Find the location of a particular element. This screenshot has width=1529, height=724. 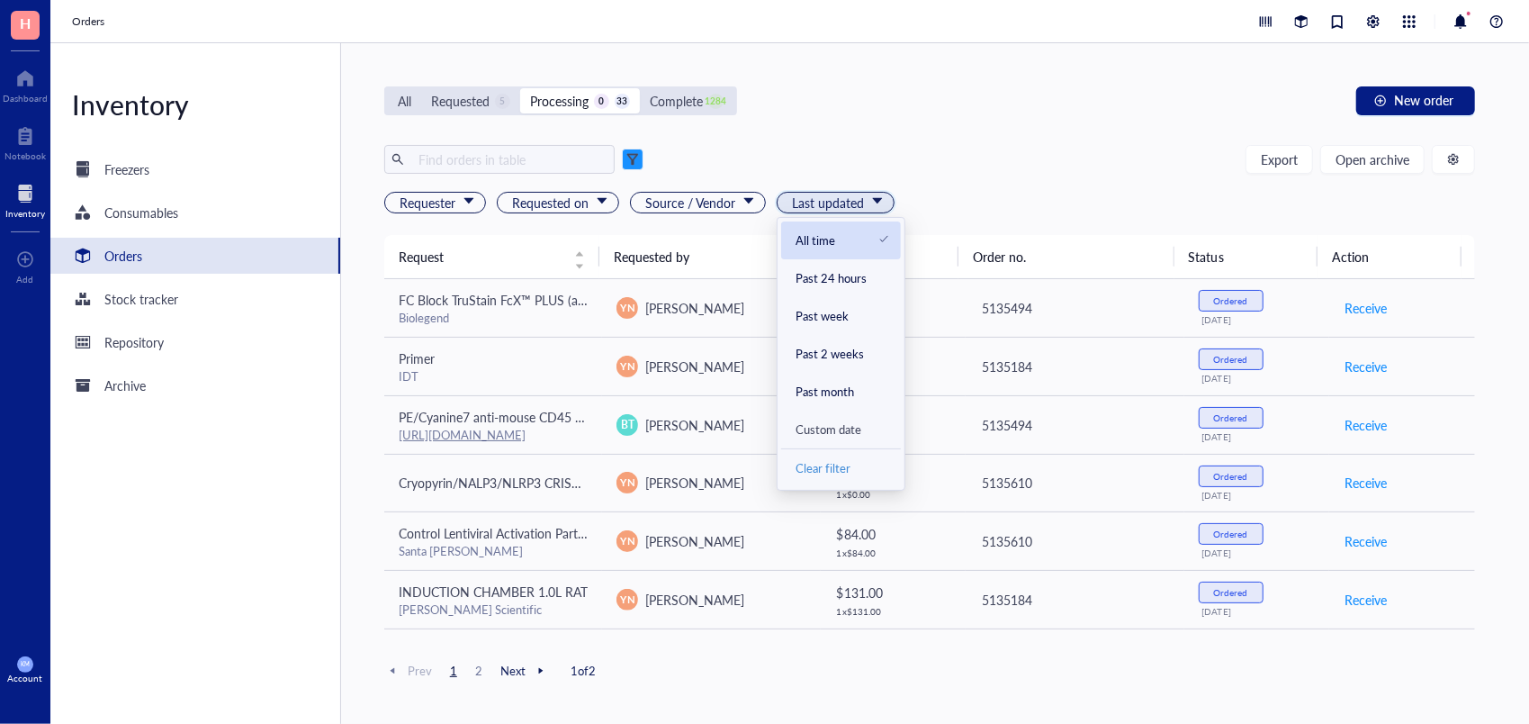

span: BT is located at coordinates (627, 425).